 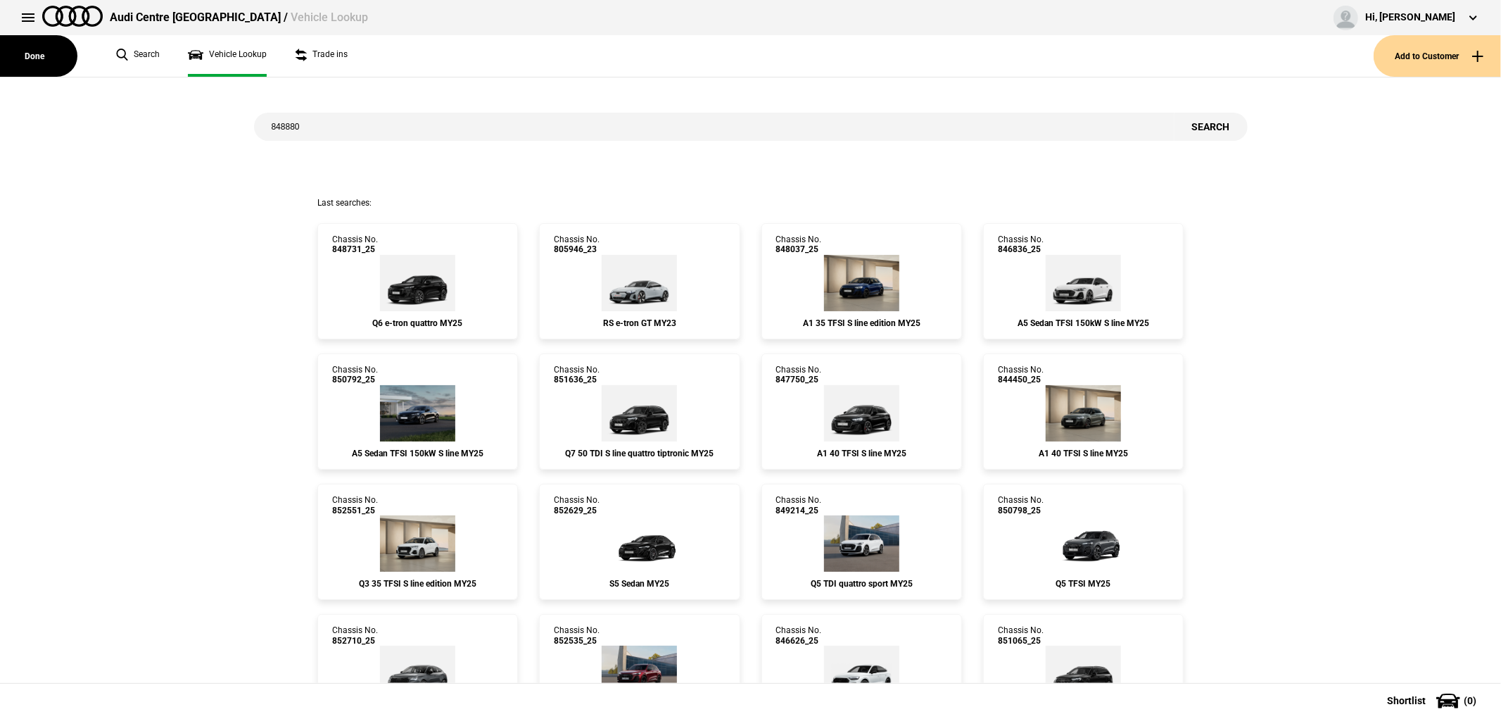 I want to click on img: Audi_F3NCCX_25LE_FZ_6Y6Y_3FB_6FJ_V72_WN8_X8C_(Nadin:_3FB_6FJ_C62_V72_WN8)_ext.png, so click(x=417, y=674).